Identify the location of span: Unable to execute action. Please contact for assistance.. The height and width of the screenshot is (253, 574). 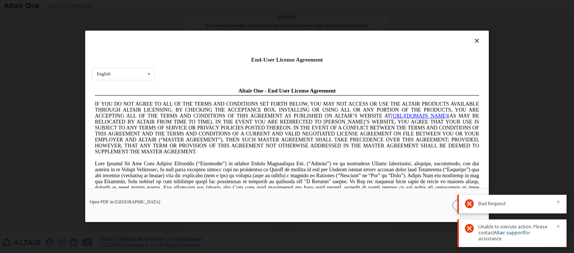
(515, 233).